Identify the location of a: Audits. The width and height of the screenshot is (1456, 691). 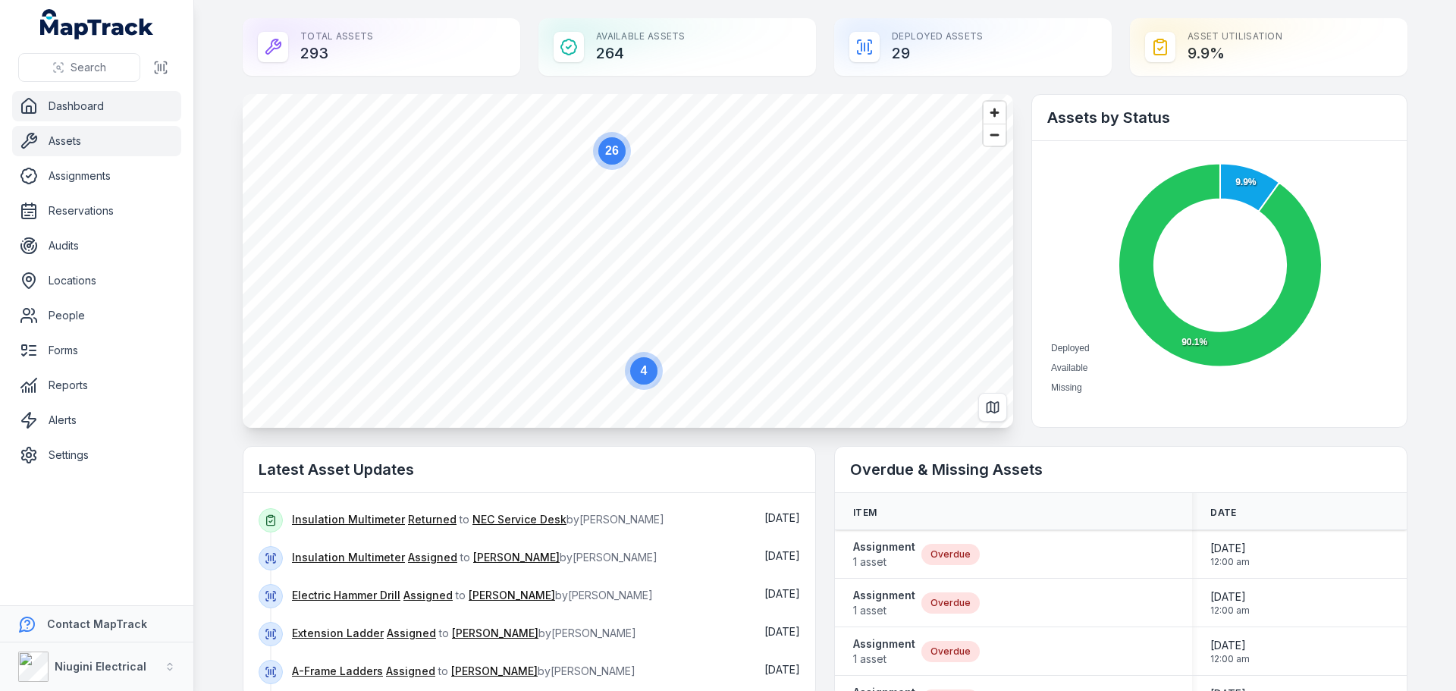
(96, 246).